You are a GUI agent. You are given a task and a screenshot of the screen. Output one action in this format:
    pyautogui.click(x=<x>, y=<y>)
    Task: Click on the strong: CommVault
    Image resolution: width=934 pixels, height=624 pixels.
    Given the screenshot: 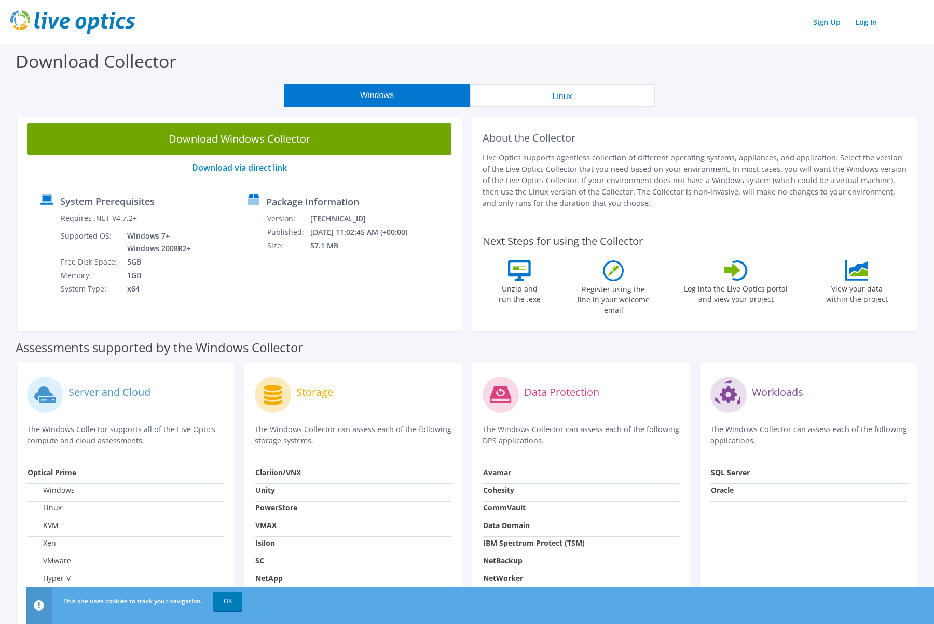 What is the action you would take?
    pyautogui.click(x=504, y=508)
    